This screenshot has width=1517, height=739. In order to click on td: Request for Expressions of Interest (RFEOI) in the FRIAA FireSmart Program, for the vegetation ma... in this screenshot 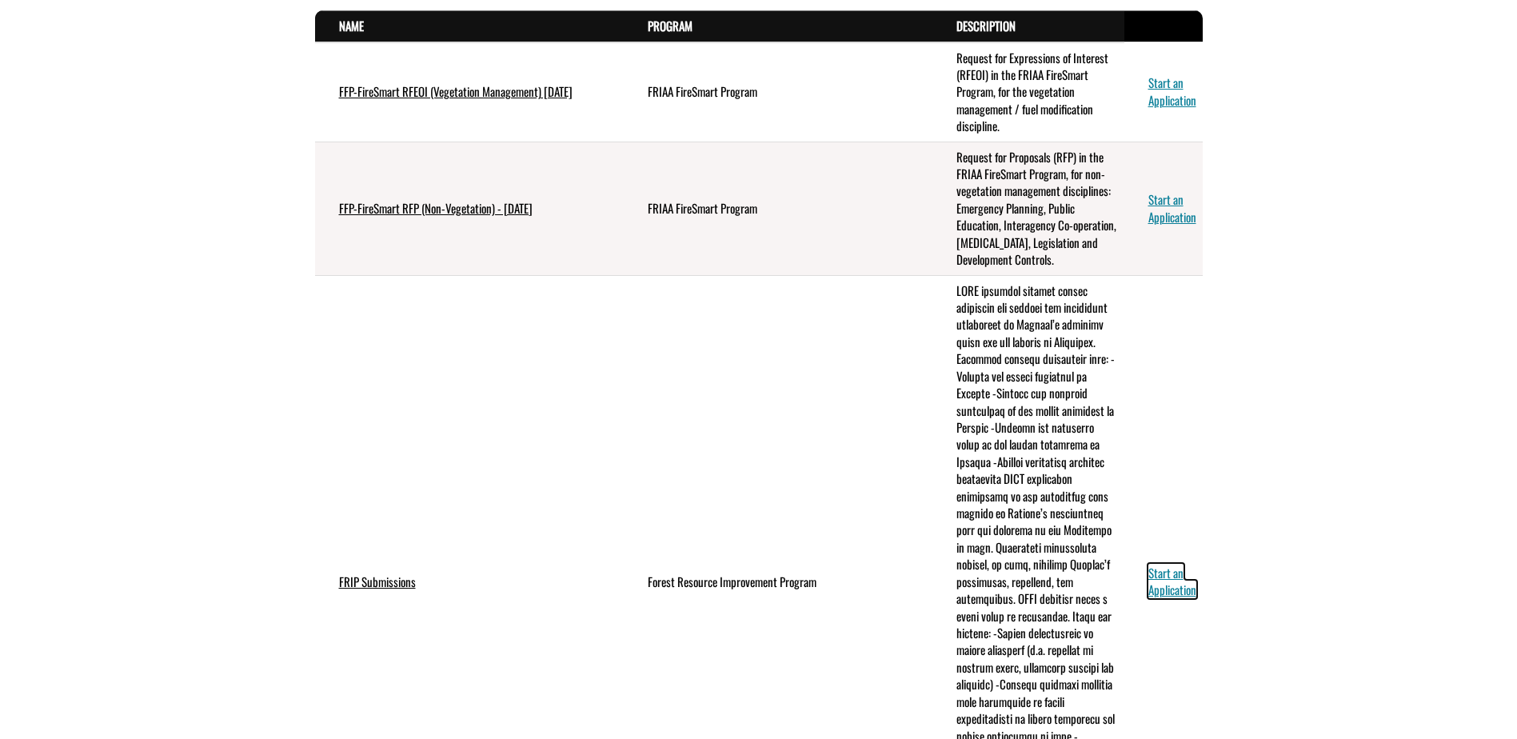, I will do `click(1028, 92)`.